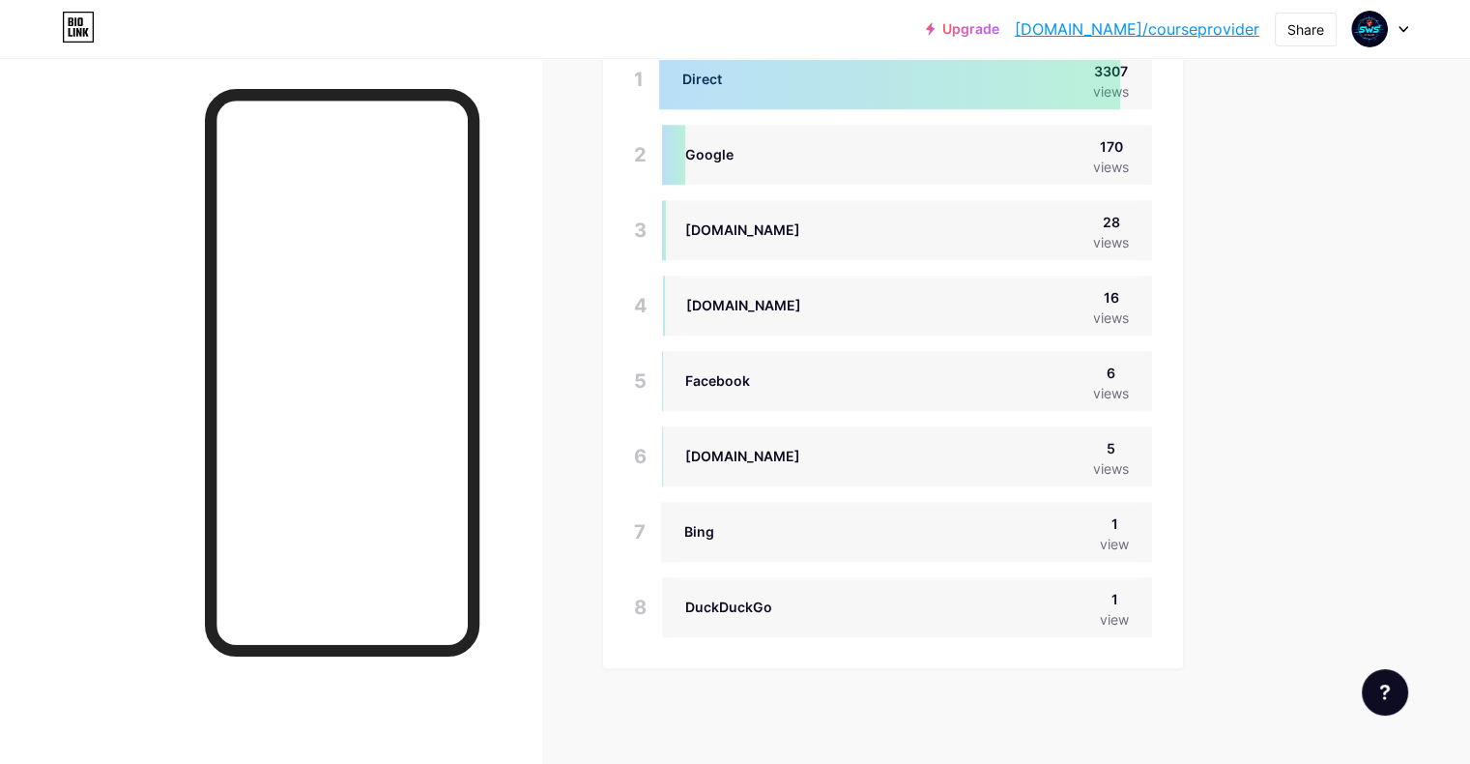 The width and height of the screenshot is (1470, 764). I want to click on div: 28, so click(1111, 221).